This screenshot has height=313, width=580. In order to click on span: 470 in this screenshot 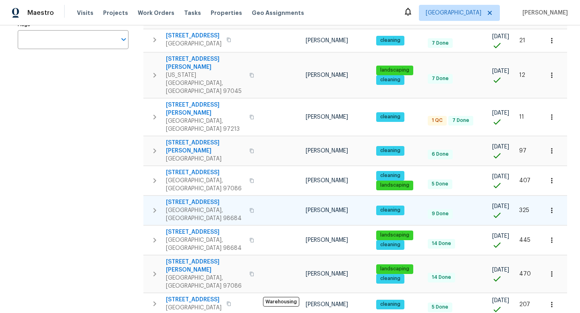, I will do `click(524, 274)`.